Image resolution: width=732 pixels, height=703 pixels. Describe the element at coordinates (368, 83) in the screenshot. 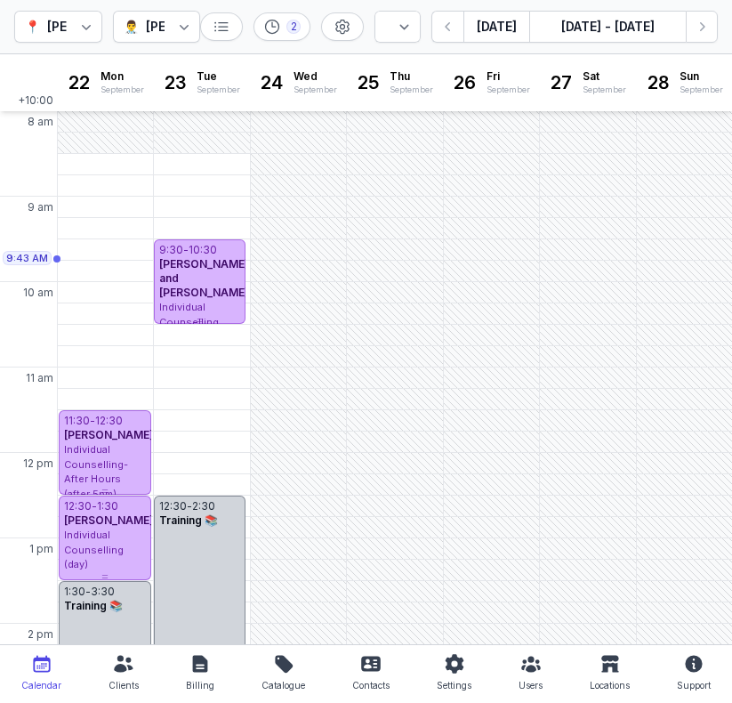

I see `div: 25` at that location.